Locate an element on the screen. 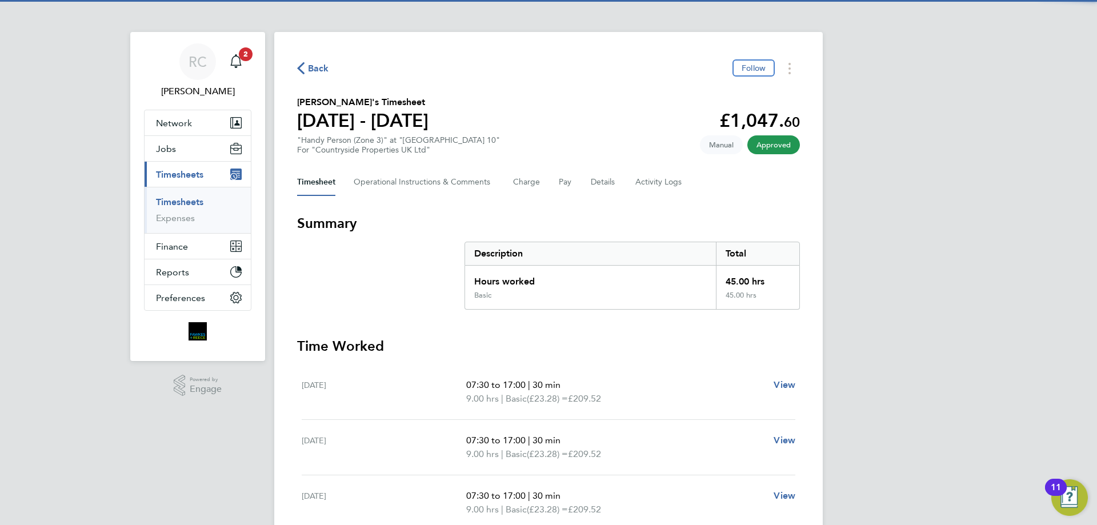 This screenshot has height=525, width=1097. button: Network is located at coordinates (198, 123).